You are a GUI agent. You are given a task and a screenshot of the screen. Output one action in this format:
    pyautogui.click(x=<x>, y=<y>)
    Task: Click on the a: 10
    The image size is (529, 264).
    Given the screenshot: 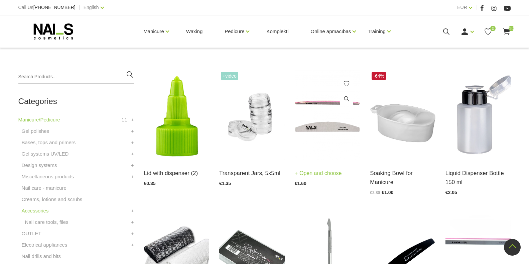 What is the action you would take?
    pyautogui.click(x=507, y=31)
    